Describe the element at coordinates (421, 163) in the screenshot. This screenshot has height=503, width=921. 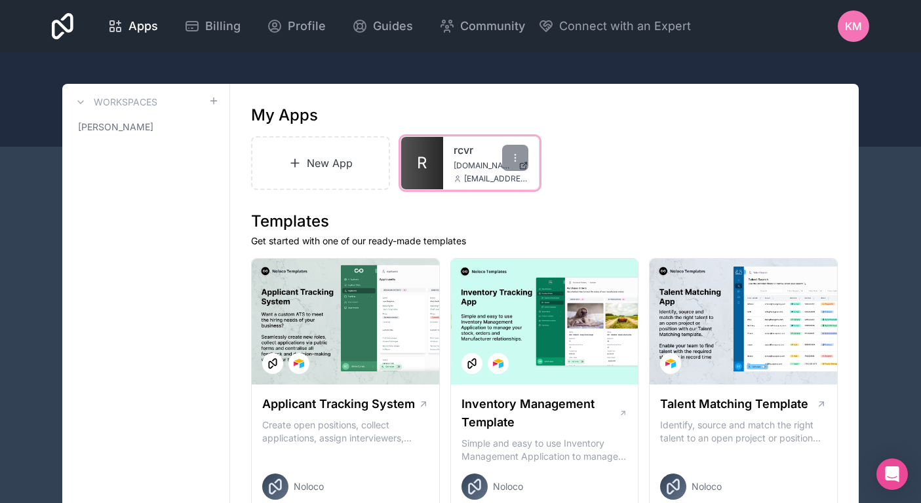
I see `span: R` at that location.